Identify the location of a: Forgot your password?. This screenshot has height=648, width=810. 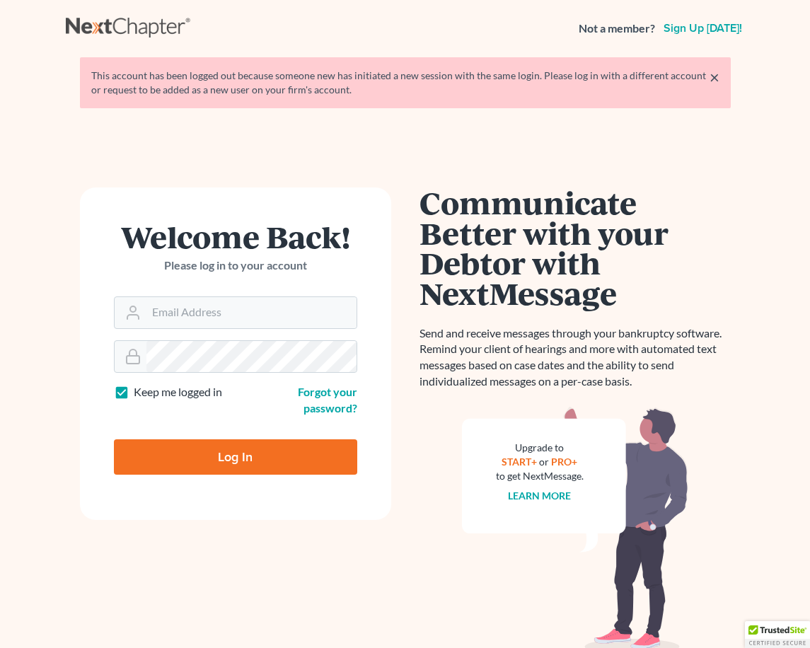
(327, 399).